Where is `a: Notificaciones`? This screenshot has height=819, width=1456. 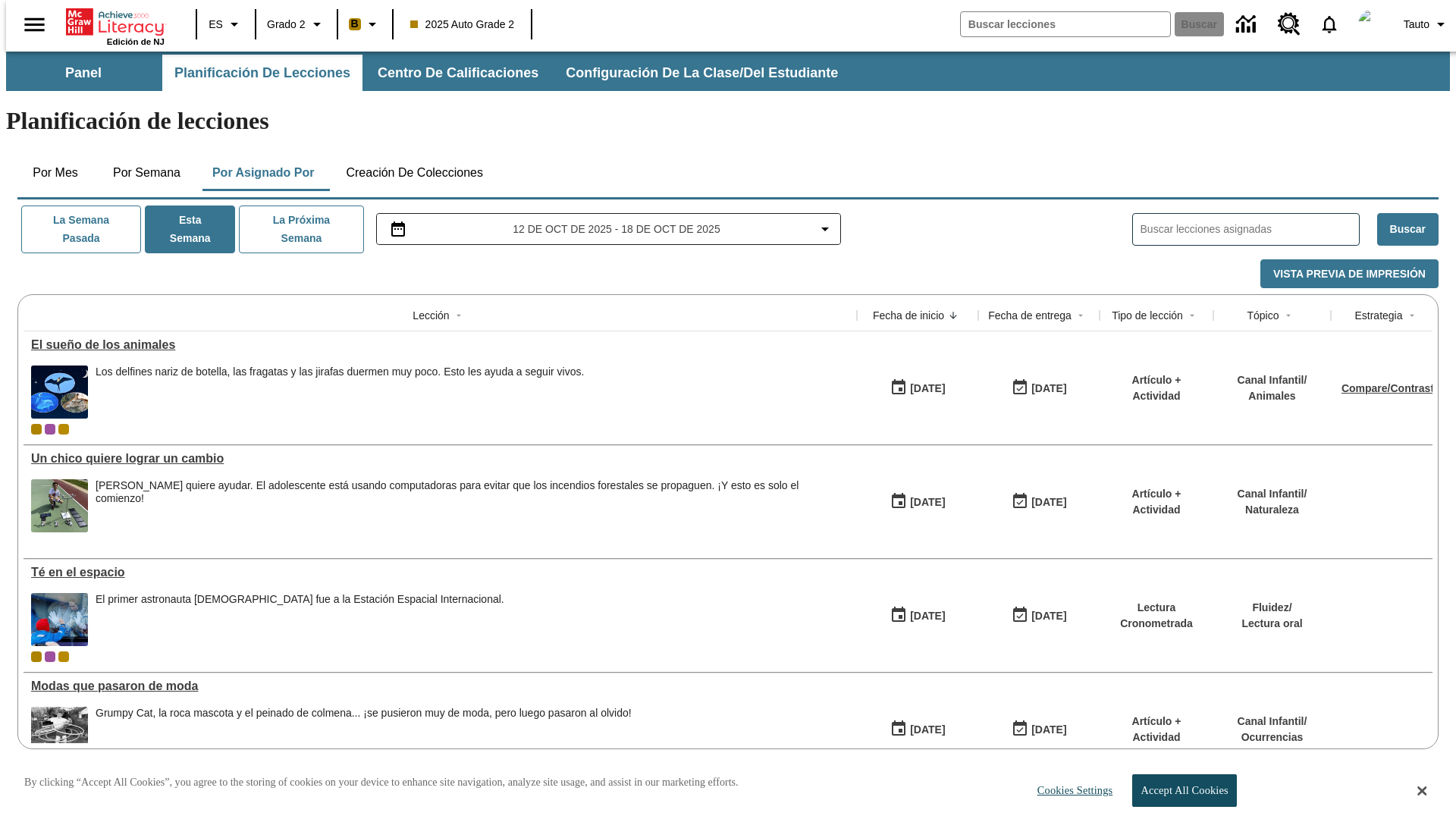 a: Notificaciones is located at coordinates (1329, 24).